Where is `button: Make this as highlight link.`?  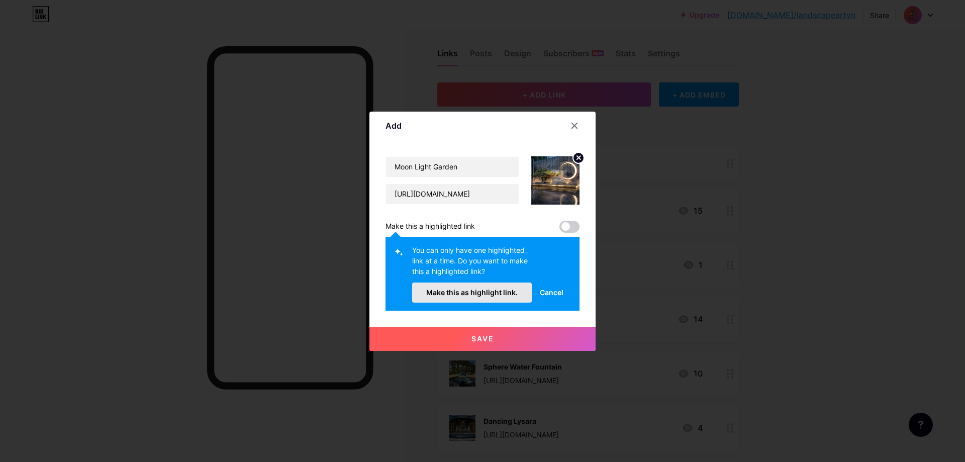
button: Make this as highlight link. is located at coordinates (472, 292).